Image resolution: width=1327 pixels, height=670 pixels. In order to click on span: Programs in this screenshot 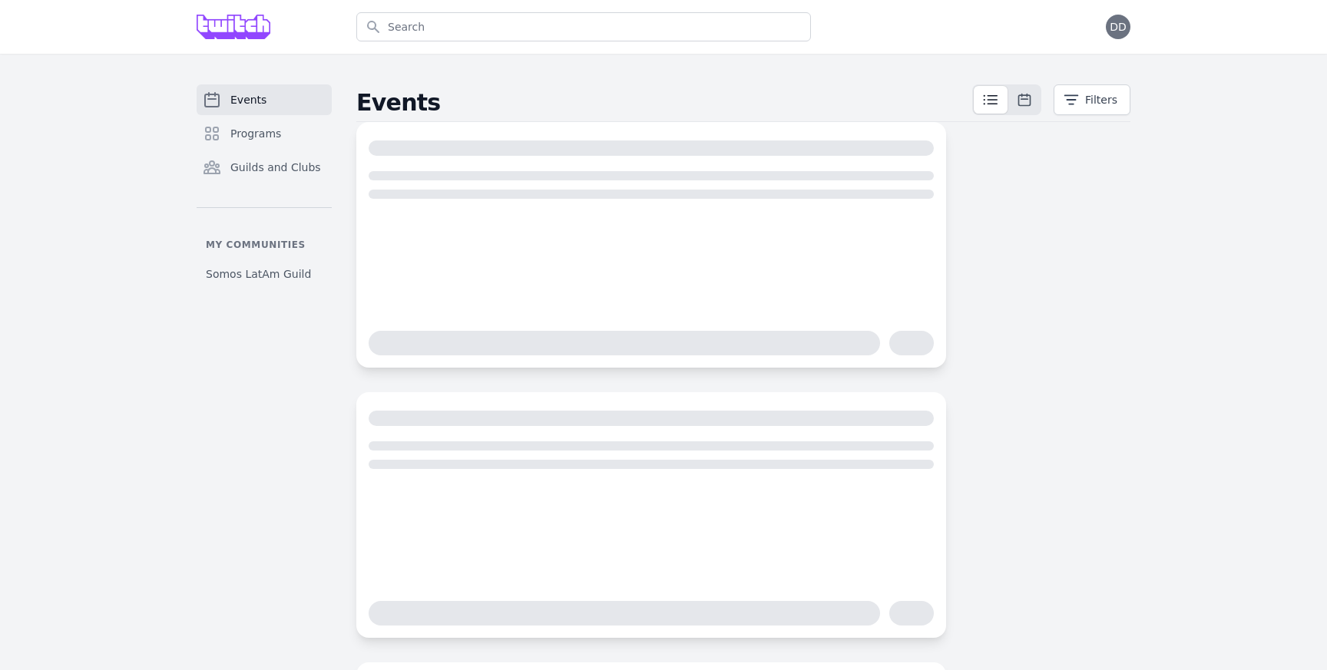, I will do `click(256, 134)`.